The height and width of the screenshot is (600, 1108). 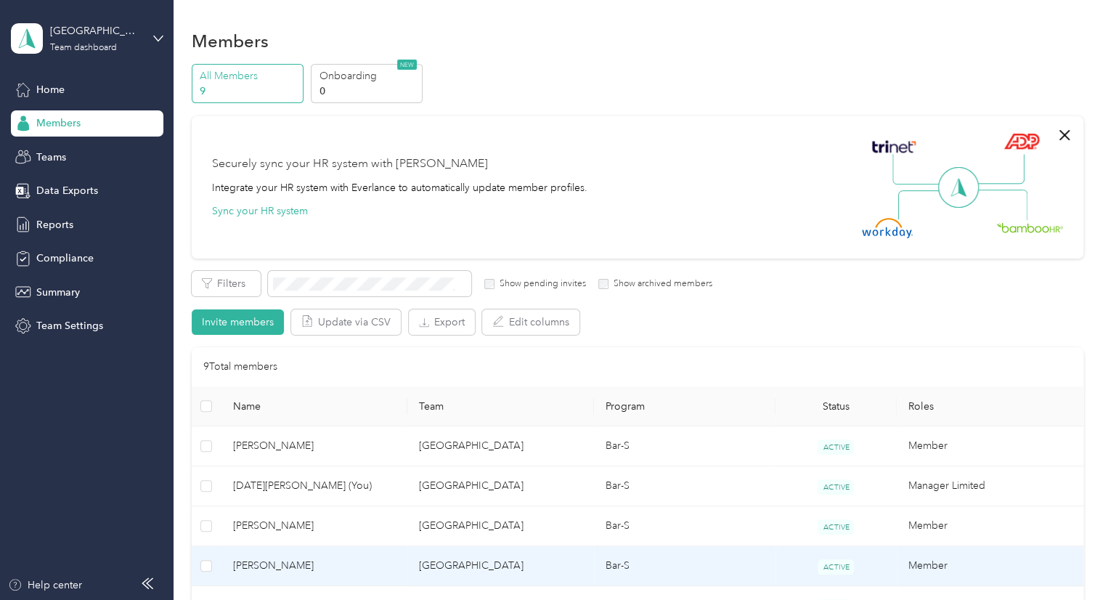 I want to click on th: Status, so click(x=835, y=406).